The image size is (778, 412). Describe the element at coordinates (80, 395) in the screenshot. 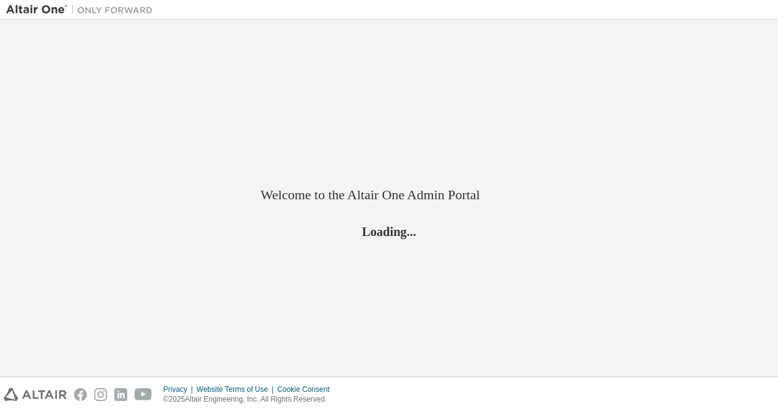

I see `img: facebook.svg` at that location.